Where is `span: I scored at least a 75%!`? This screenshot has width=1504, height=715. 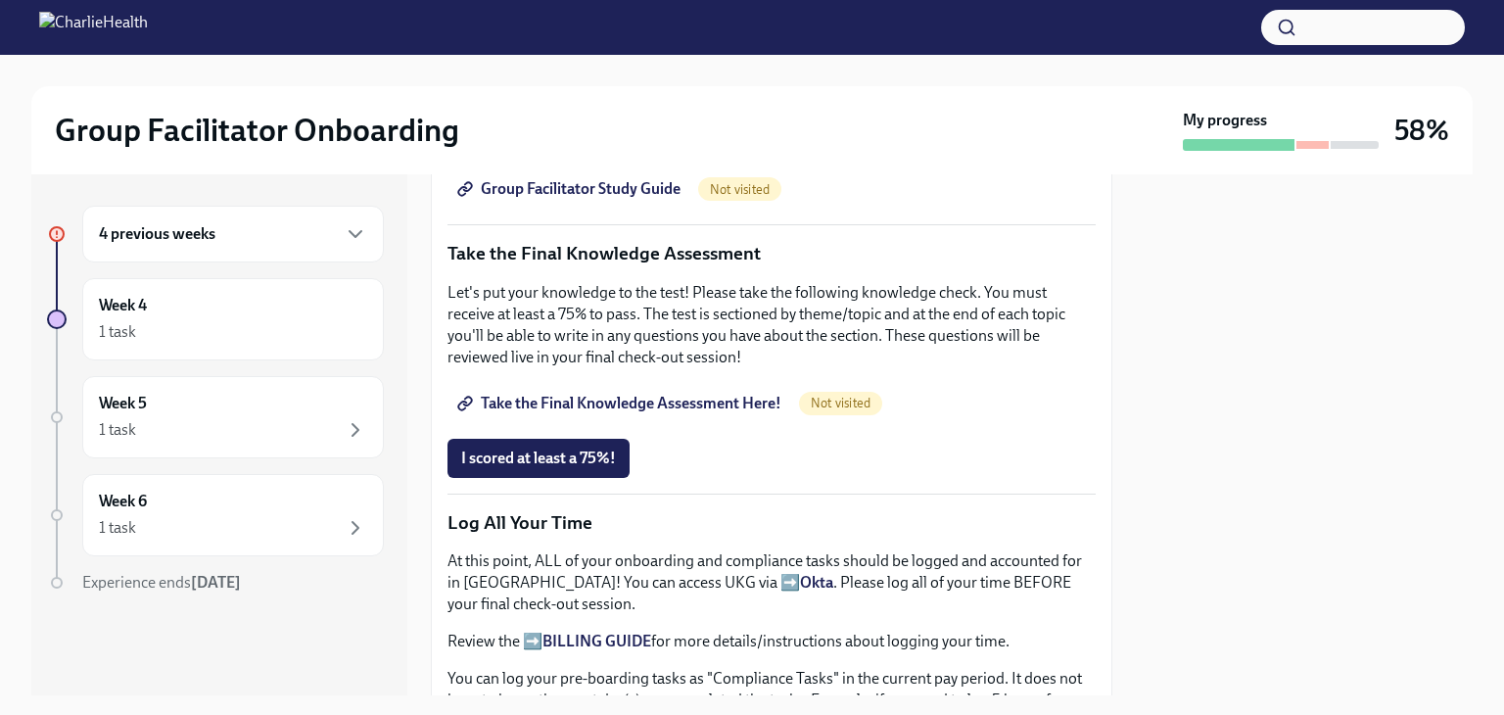 span: I scored at least a 75%! is located at coordinates (539, 458).